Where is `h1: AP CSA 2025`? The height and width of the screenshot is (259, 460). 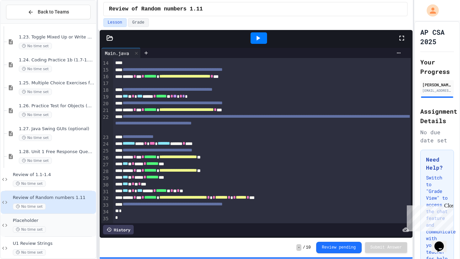
h1: AP CSA 2025 is located at coordinates (437, 37).